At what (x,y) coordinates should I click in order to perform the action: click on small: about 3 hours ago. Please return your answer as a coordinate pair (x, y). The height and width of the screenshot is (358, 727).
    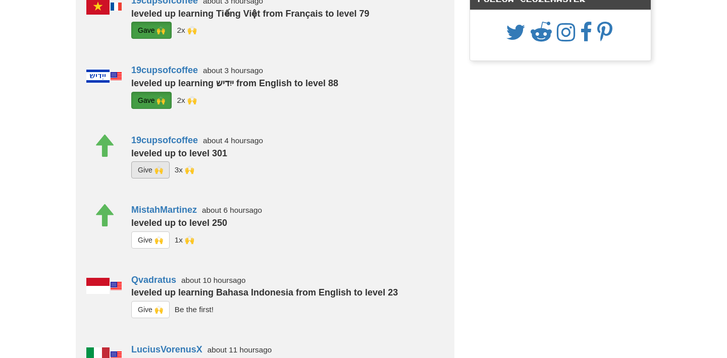
    Looking at the image, I should click on (233, 70).